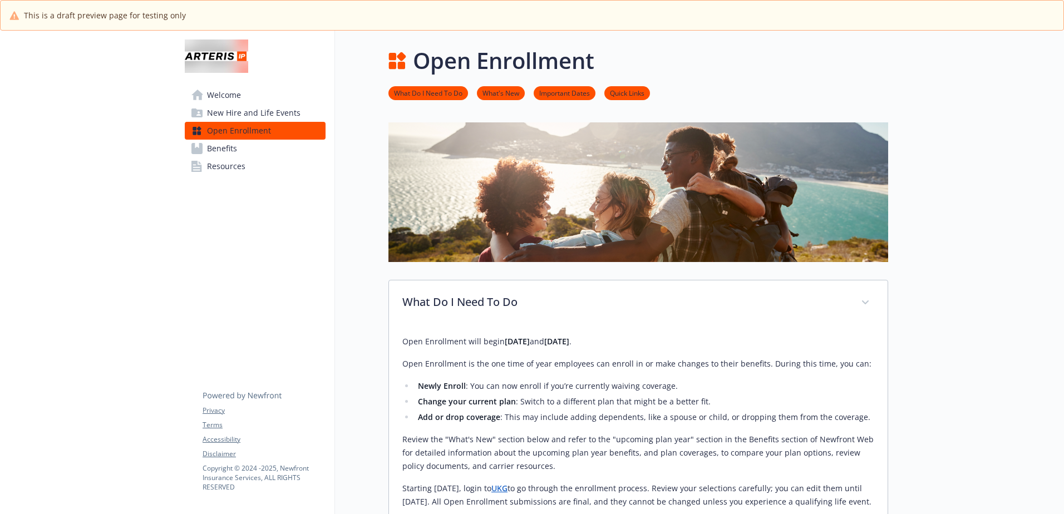 The height and width of the screenshot is (514, 1064). I want to click on span: This is a draft preview page for testing only, so click(105, 15).